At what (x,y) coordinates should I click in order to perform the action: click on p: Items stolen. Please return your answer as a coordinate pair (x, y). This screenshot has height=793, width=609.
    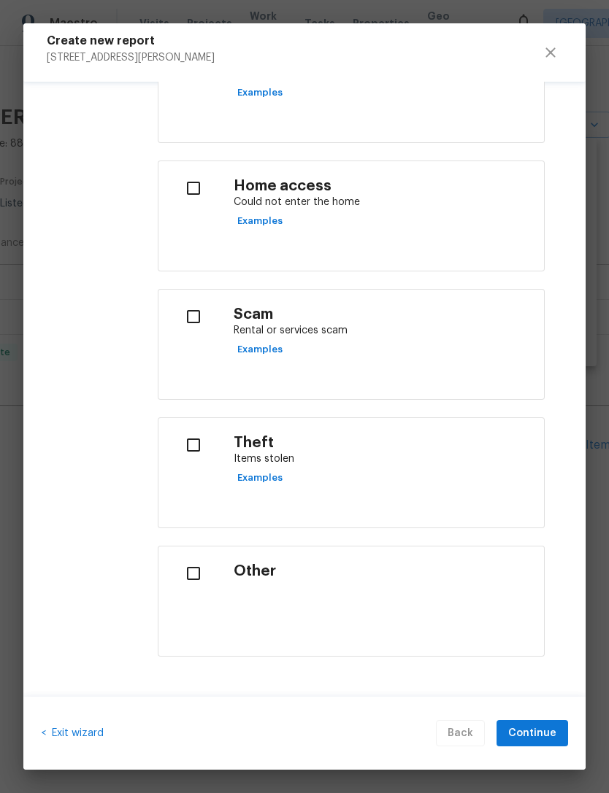
    Looking at the image, I should click on (382, 459).